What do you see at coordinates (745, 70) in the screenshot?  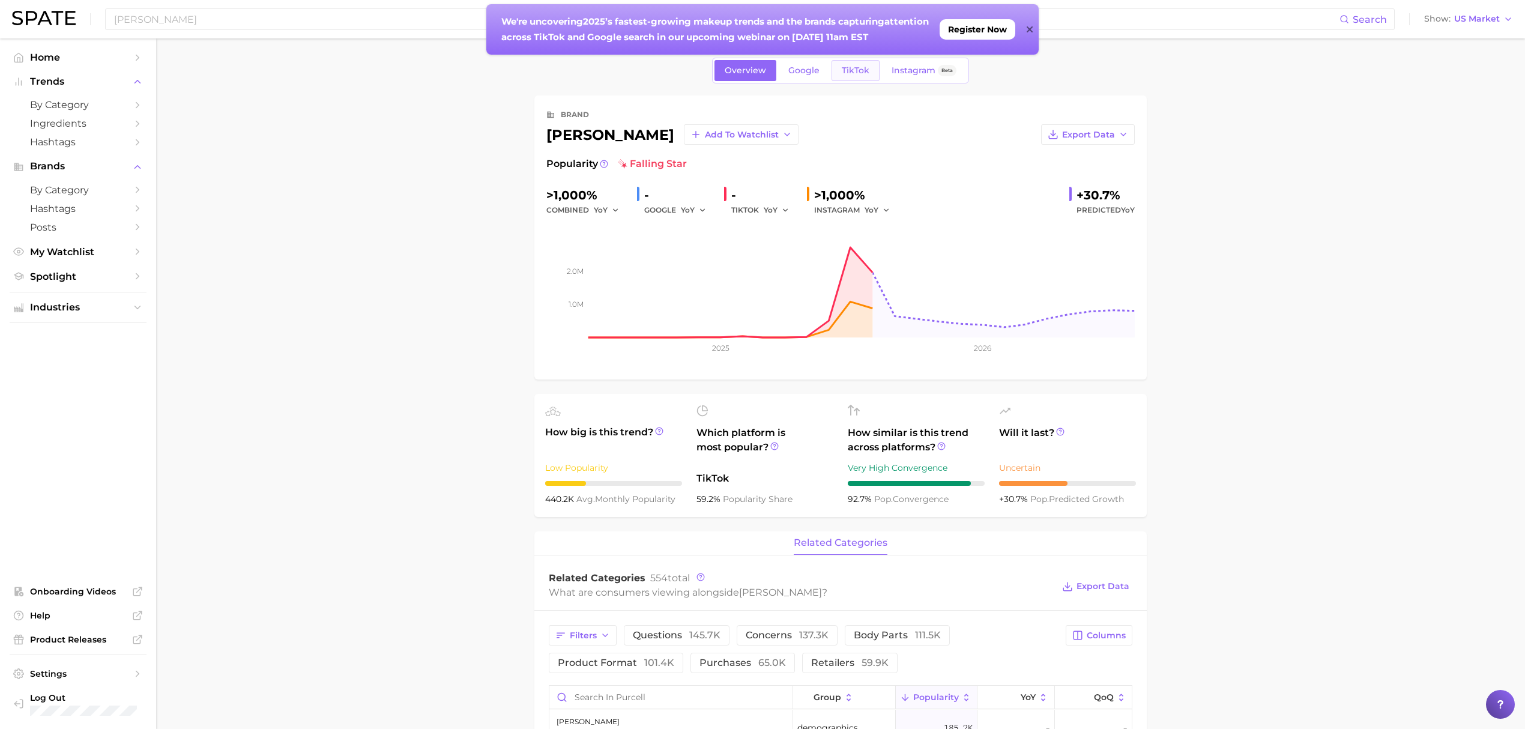 I see `a: Overview` at bounding box center [745, 70].